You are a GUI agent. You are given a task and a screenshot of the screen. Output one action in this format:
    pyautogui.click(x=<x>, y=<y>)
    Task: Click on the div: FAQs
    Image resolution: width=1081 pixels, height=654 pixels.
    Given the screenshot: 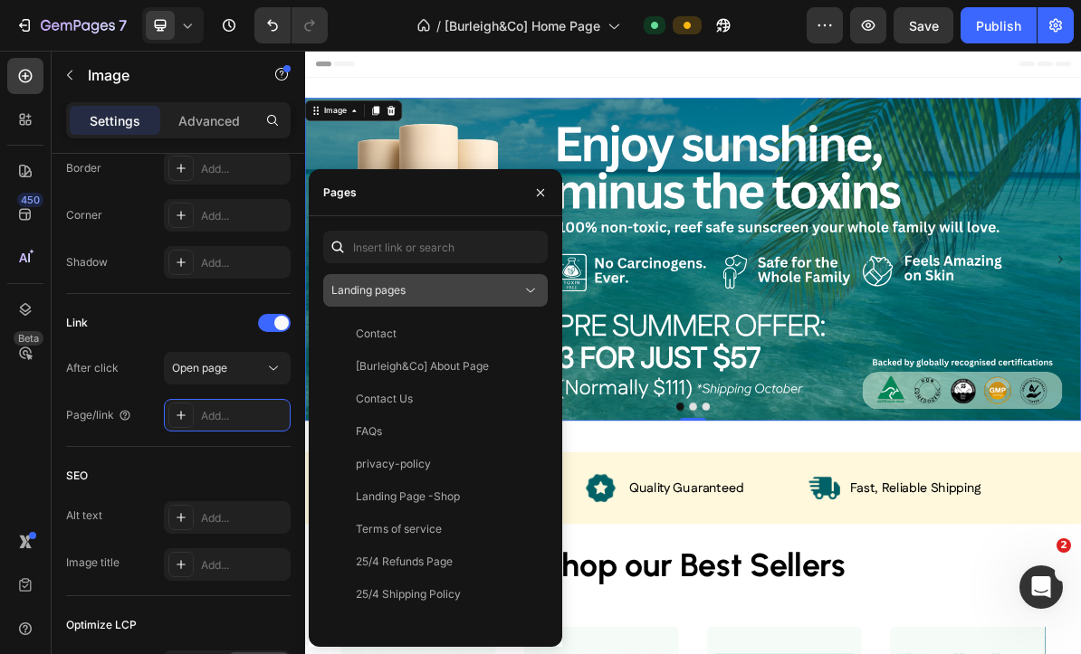 What is the action you would take?
    pyautogui.click(x=368, y=432)
    